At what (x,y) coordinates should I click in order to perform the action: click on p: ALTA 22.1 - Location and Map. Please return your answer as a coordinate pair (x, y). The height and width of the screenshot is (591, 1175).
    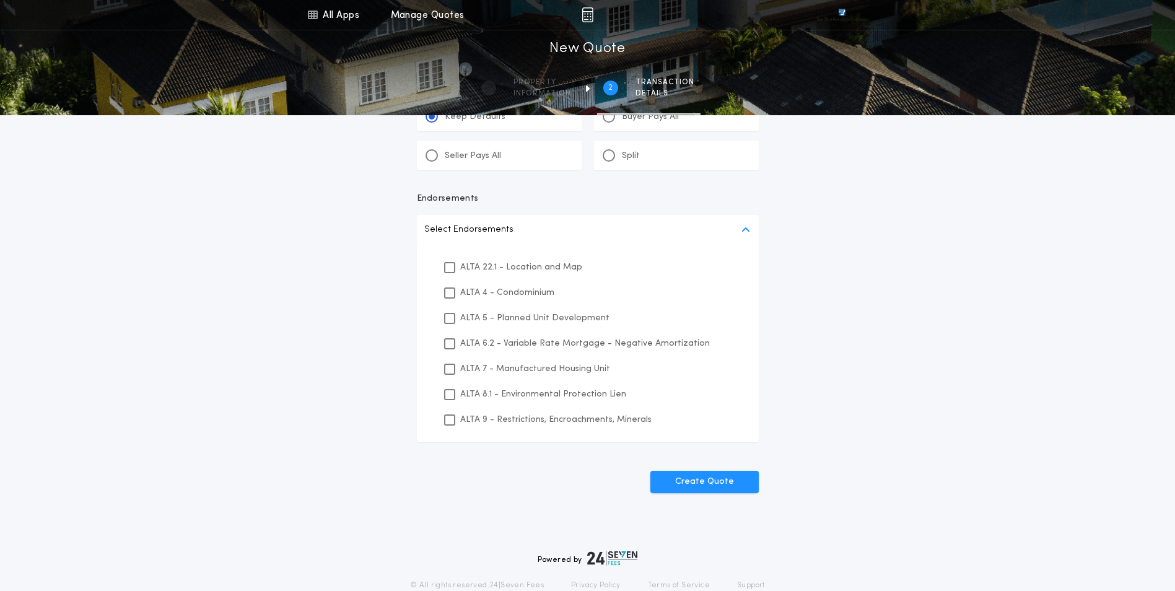
    Looking at the image, I should click on (521, 267).